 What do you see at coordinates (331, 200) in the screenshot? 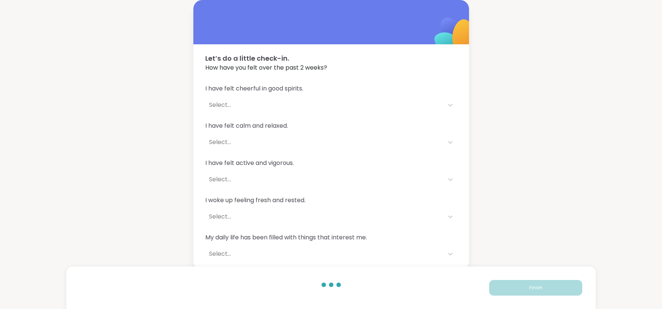
I see `span: I woke up feeling fresh and rested.` at bounding box center [331, 200].